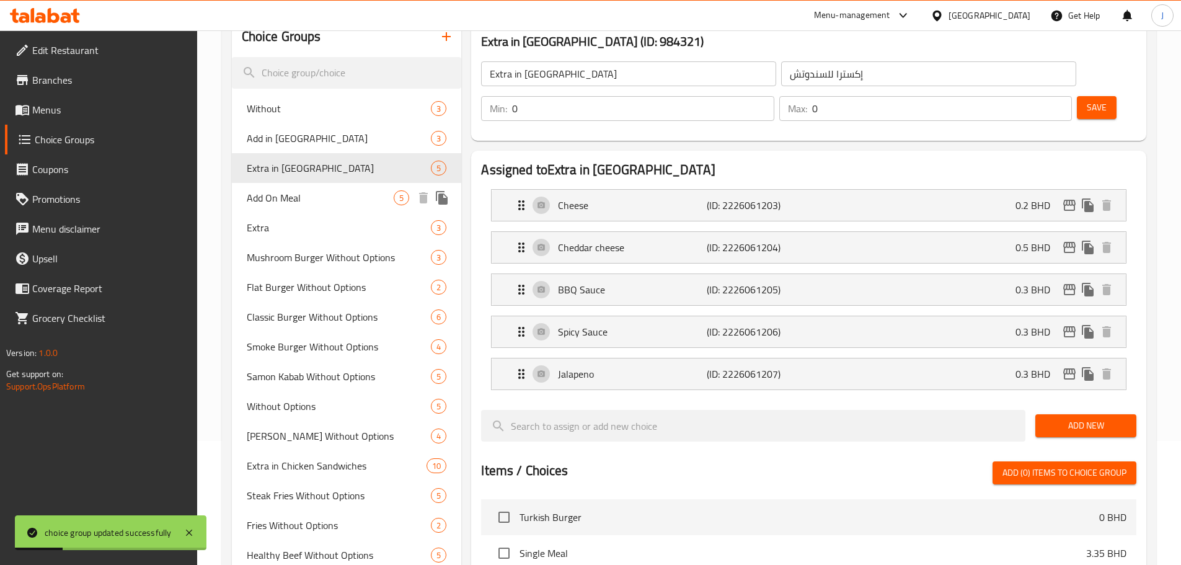 The image size is (1181, 565). Describe the element at coordinates (632, 247) in the screenshot. I see `p: Cheddar cheese` at that location.